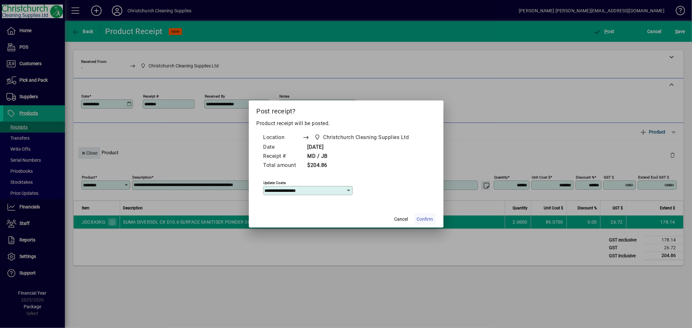  Describe the element at coordinates (401, 219) in the screenshot. I see `button: Cancel` at that location.